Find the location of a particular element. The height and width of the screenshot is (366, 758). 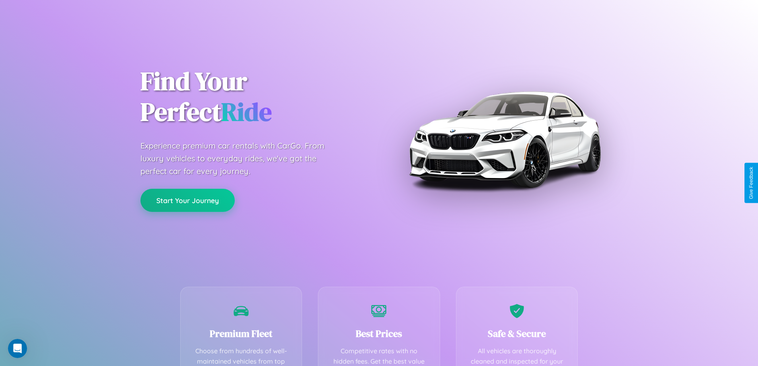

h1: Find Your Perfect is located at coordinates (254, 97).